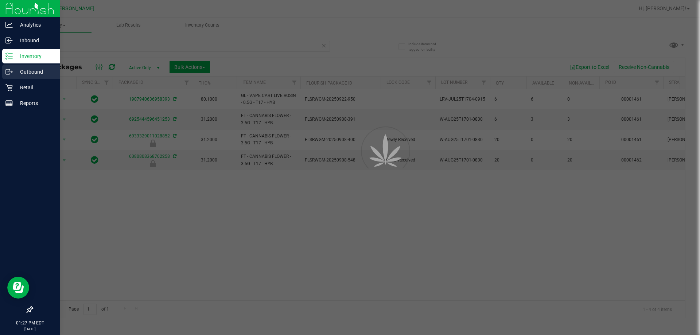  Describe the element at coordinates (35, 40) in the screenshot. I see `p: Inbound` at that location.